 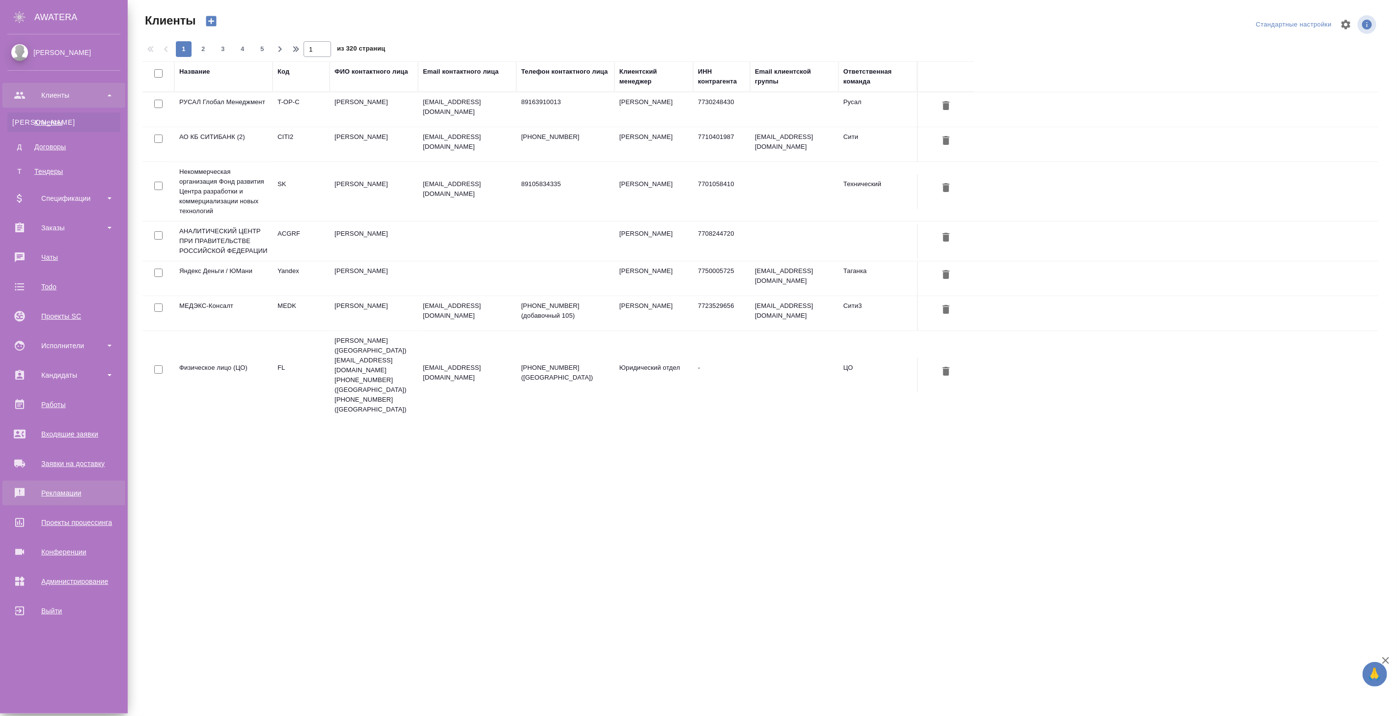 I want to click on div: Конференции, so click(x=64, y=552).